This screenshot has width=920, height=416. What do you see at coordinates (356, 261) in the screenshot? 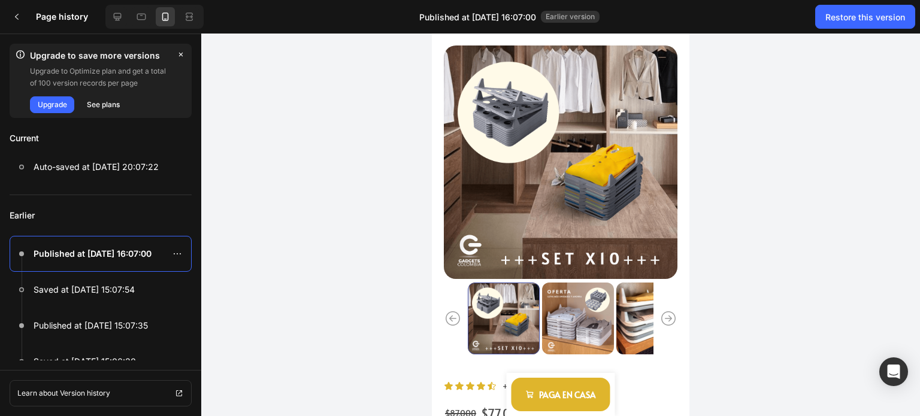
I see `div: Generate layout` at bounding box center [356, 261].